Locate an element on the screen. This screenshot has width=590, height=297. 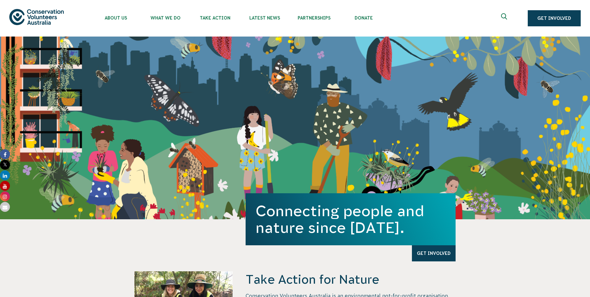
span: Expand search box is located at coordinates (505, 18).